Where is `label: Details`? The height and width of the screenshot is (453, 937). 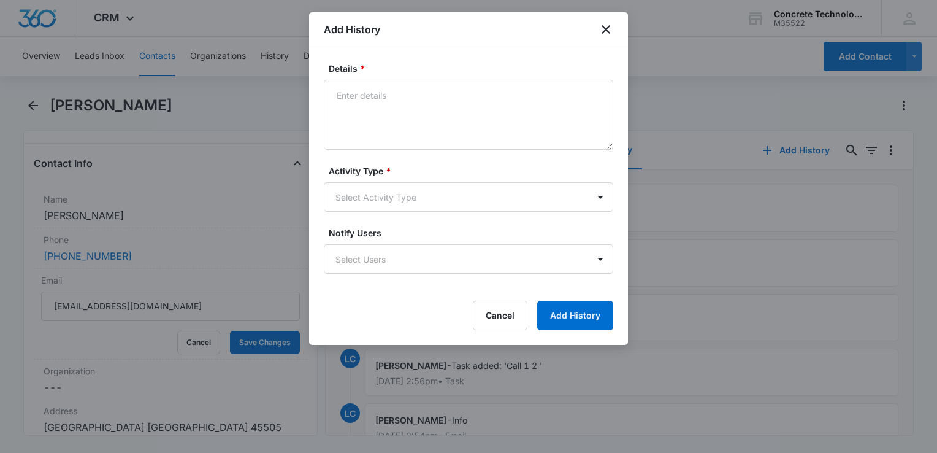
label: Details is located at coordinates (474, 68).